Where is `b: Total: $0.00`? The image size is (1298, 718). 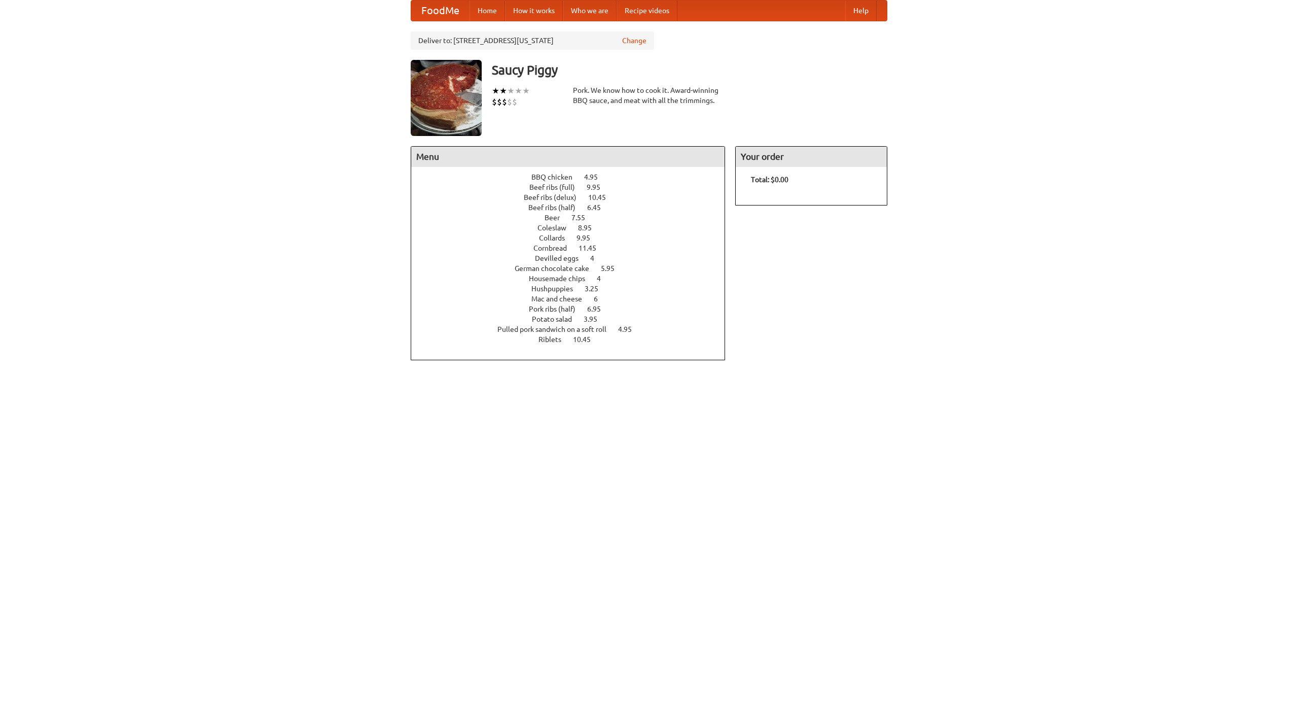
b: Total: $0.00 is located at coordinates (770, 180).